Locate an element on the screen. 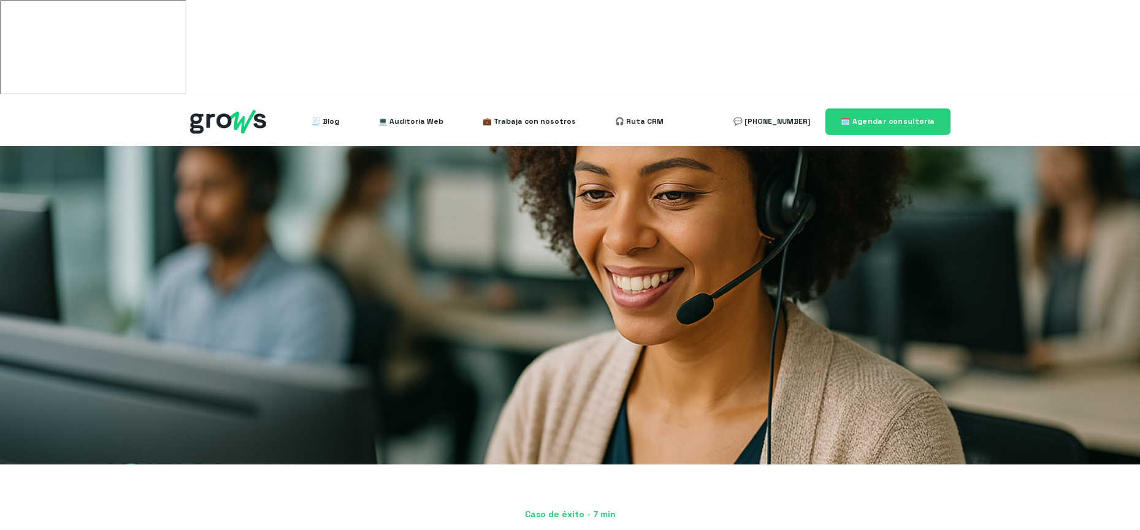  span: 💻 Auditoría Web is located at coordinates (411, 121).